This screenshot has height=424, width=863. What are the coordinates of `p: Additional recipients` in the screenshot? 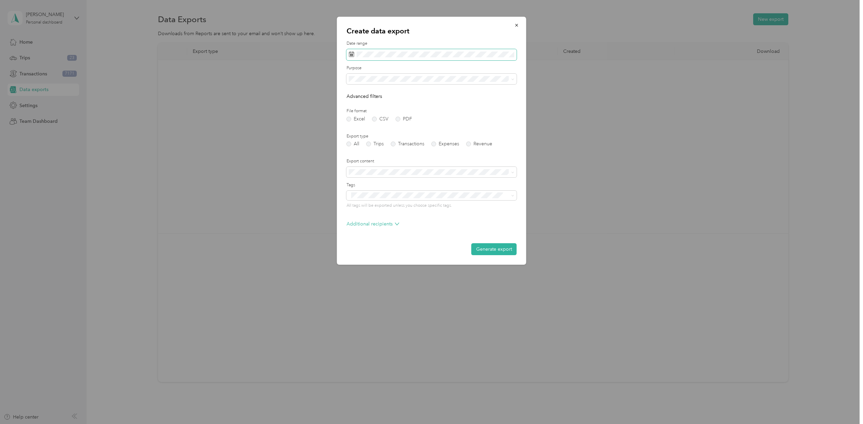 It's located at (373, 224).